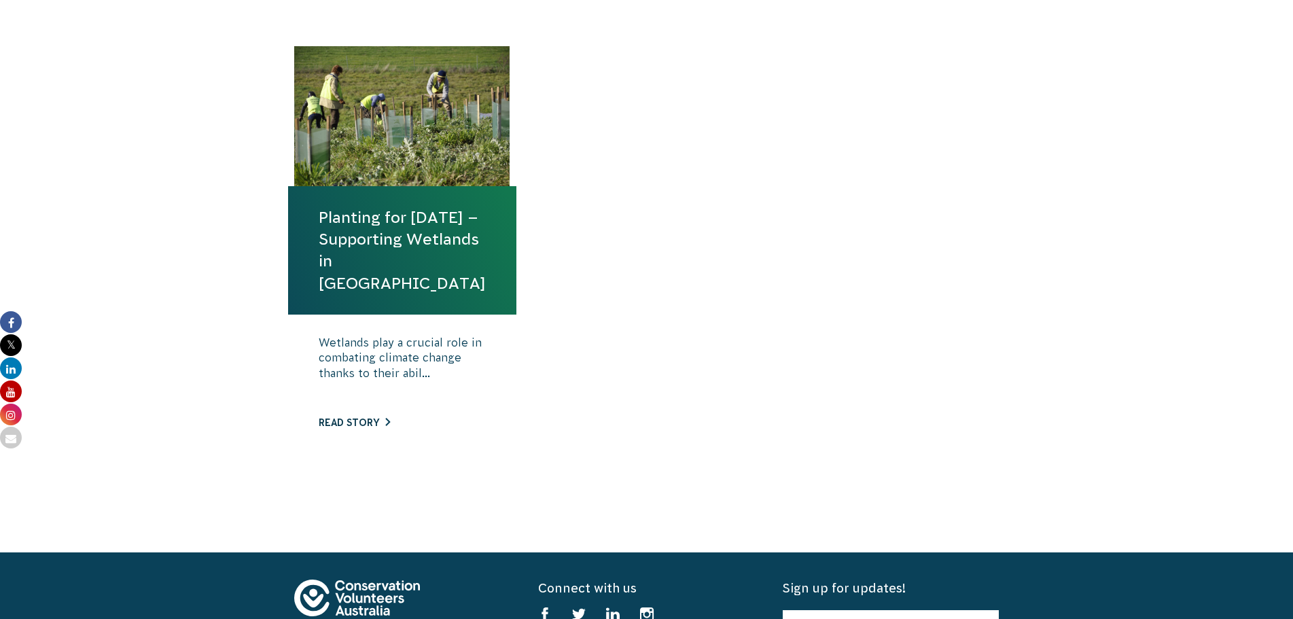 The width and height of the screenshot is (1293, 619). I want to click on a: Read story, so click(354, 422).